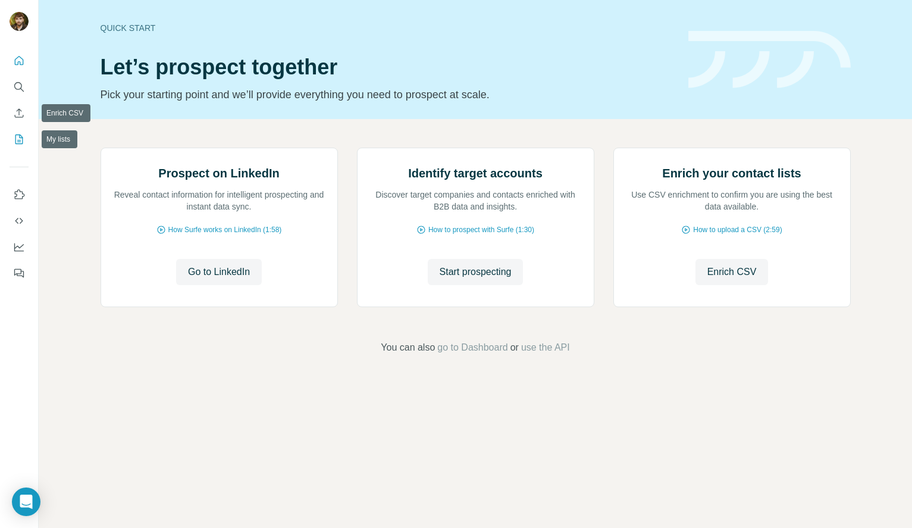  I want to click on img: banner, so click(769, 59).